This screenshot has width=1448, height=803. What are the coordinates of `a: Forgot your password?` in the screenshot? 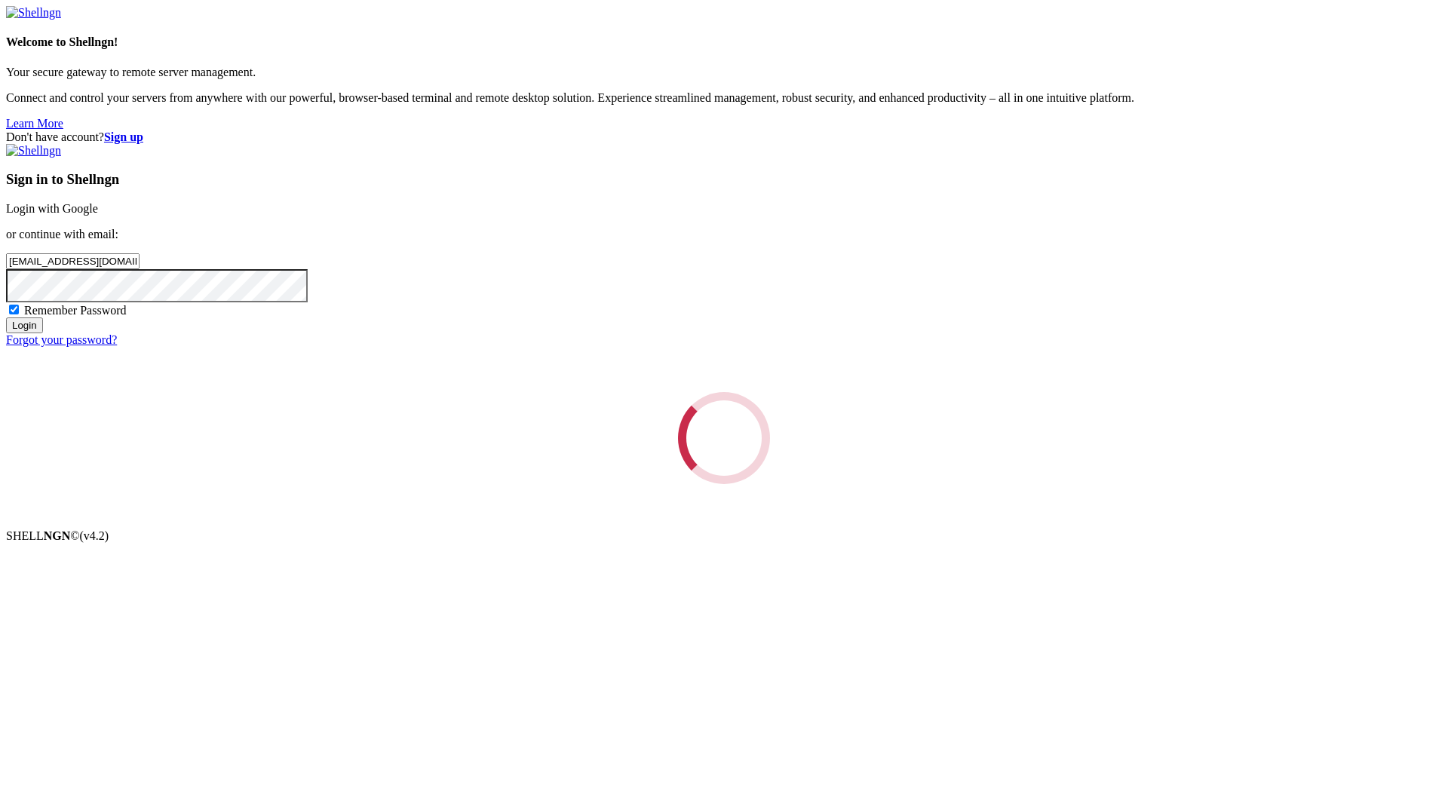 It's located at (61, 339).